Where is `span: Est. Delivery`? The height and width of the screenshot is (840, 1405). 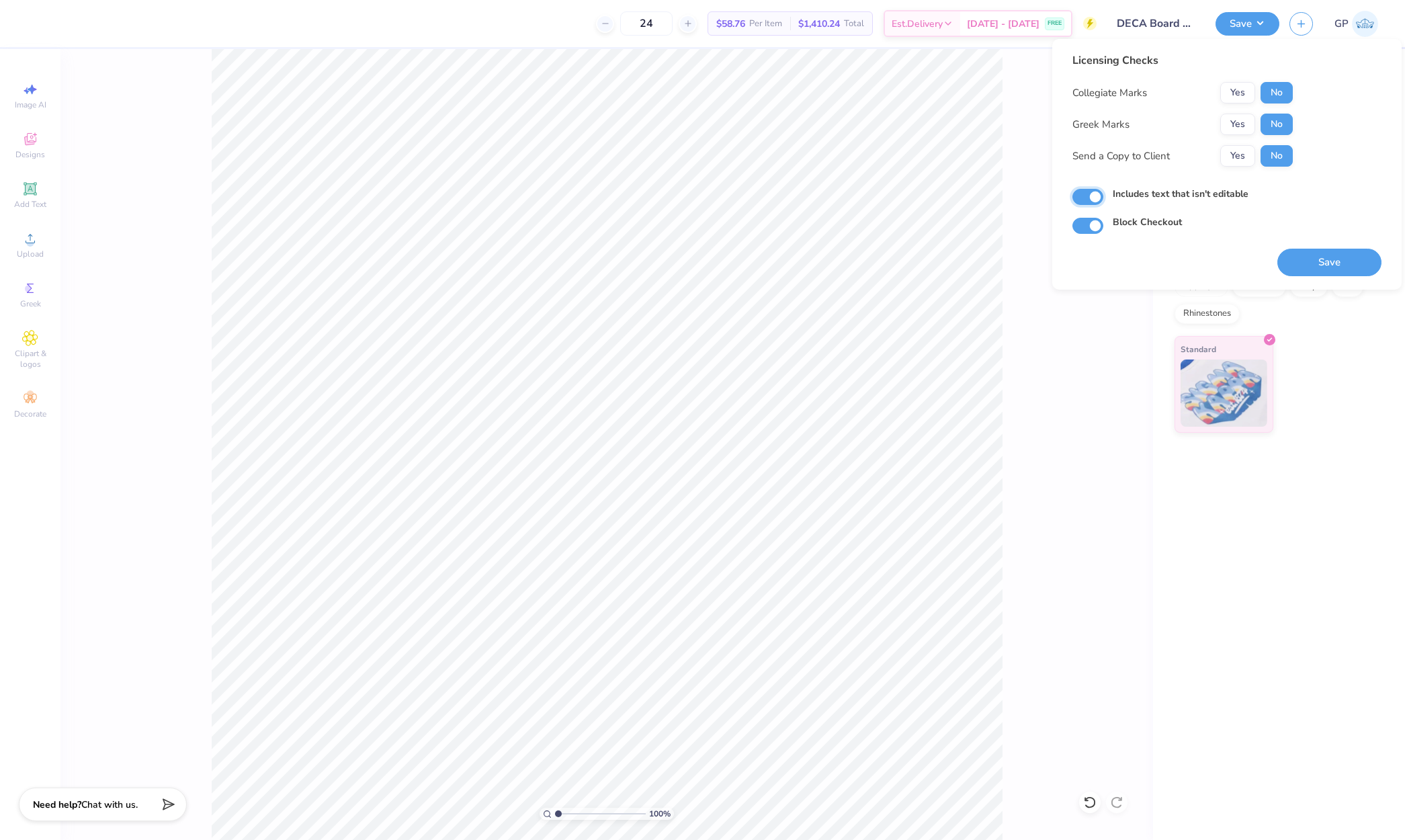 span: Est. Delivery is located at coordinates (918, 23).